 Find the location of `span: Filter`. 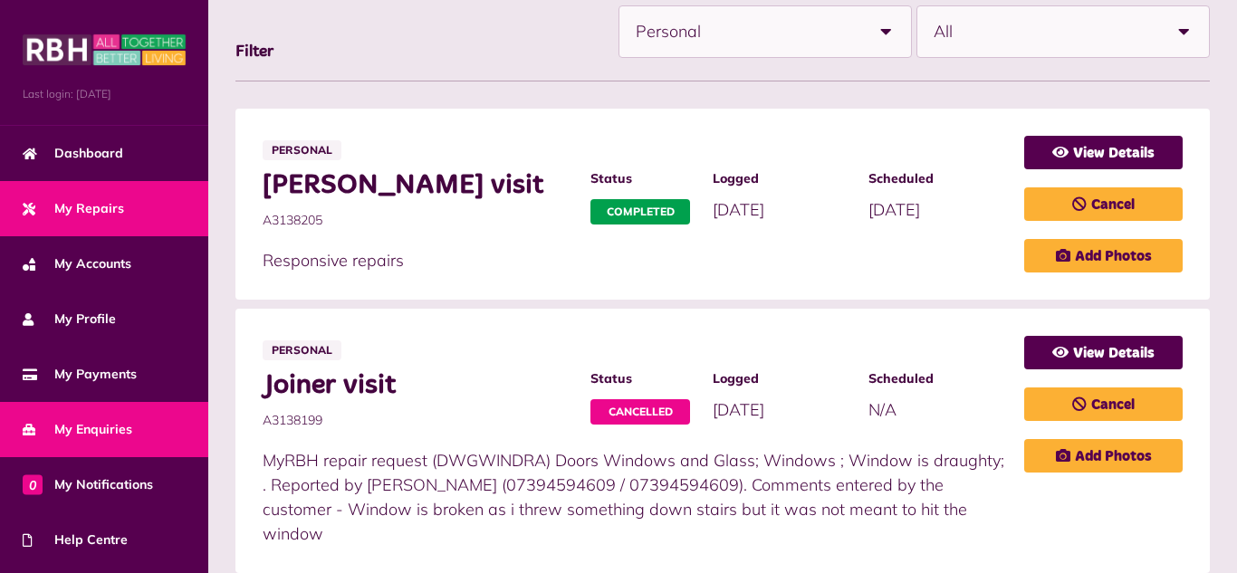

span: Filter is located at coordinates (254, 52).